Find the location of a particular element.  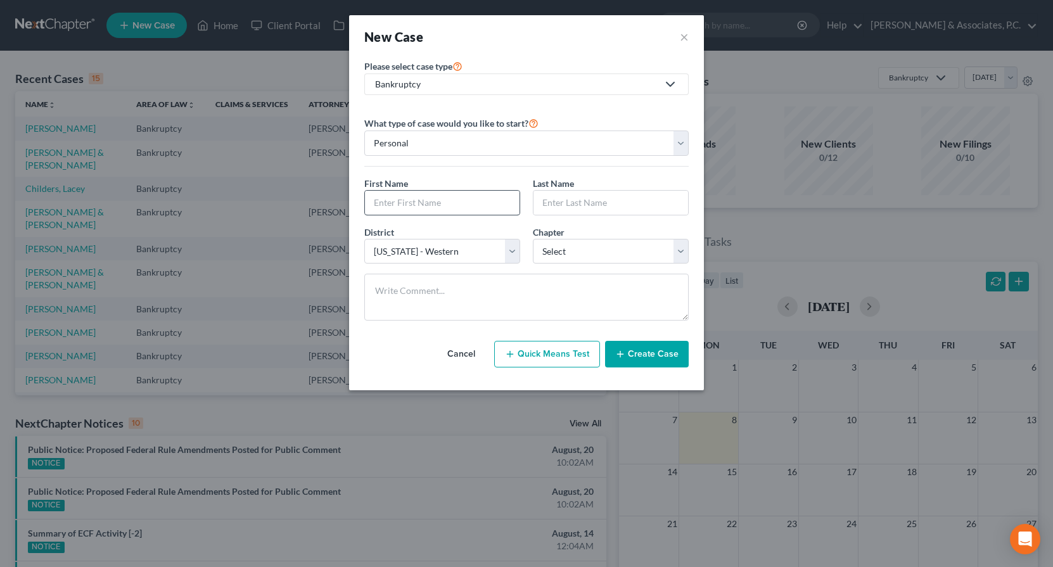

button: Quick Means Test is located at coordinates (547, 354).